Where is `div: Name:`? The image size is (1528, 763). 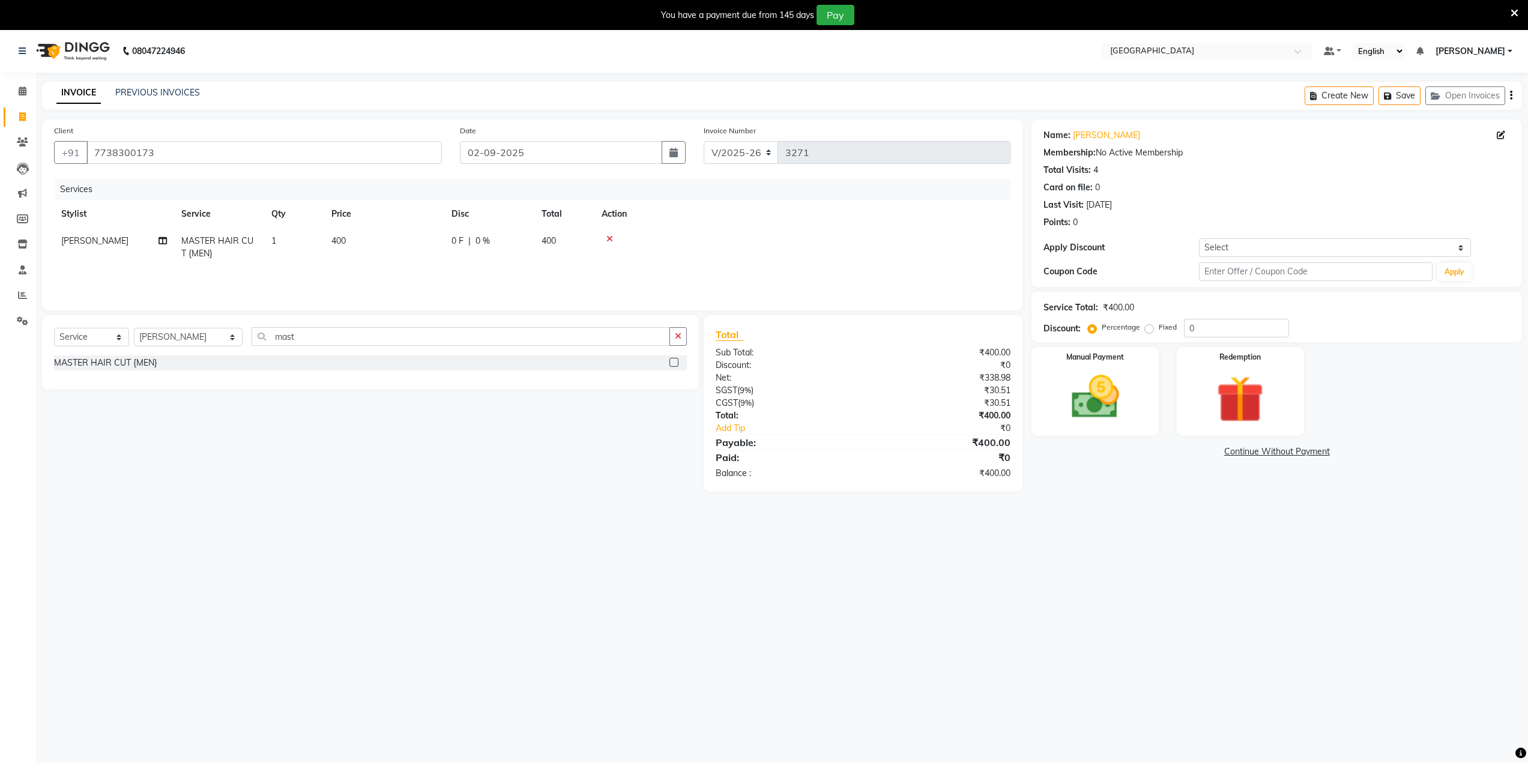 div: Name: is located at coordinates (1057, 135).